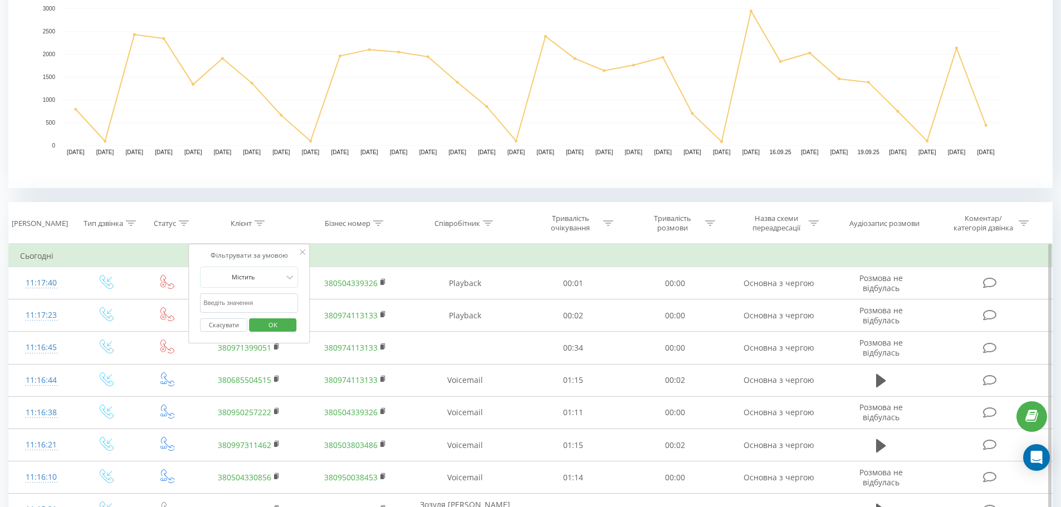 The image size is (1061, 507). I want to click on div: 11:16:45, so click(41, 347).